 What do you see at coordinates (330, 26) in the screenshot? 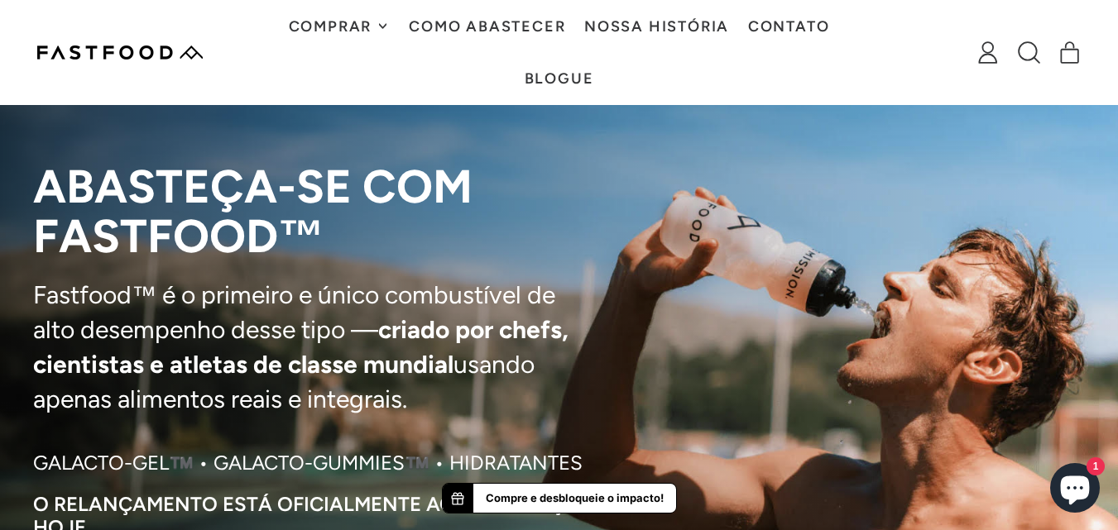
I see `font: Comprar` at bounding box center [330, 26].